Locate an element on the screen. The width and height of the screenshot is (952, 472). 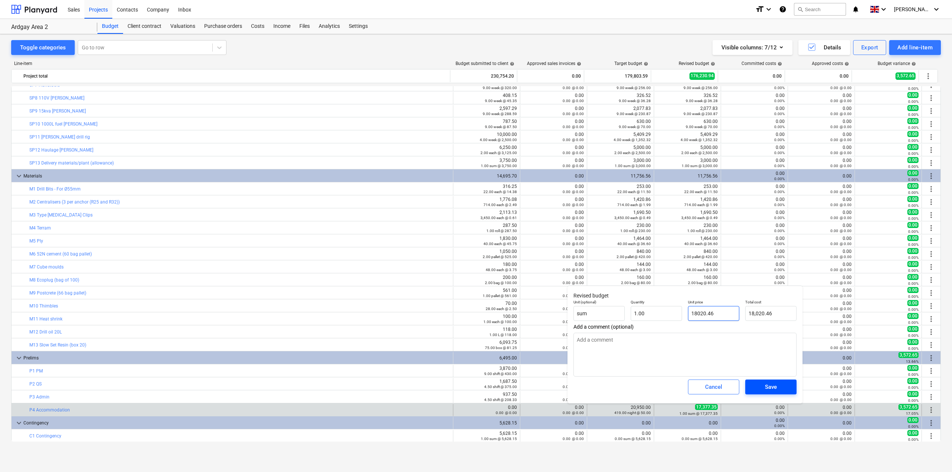
small: 9.00 week @ 256.00 is located at coordinates (633, 88).